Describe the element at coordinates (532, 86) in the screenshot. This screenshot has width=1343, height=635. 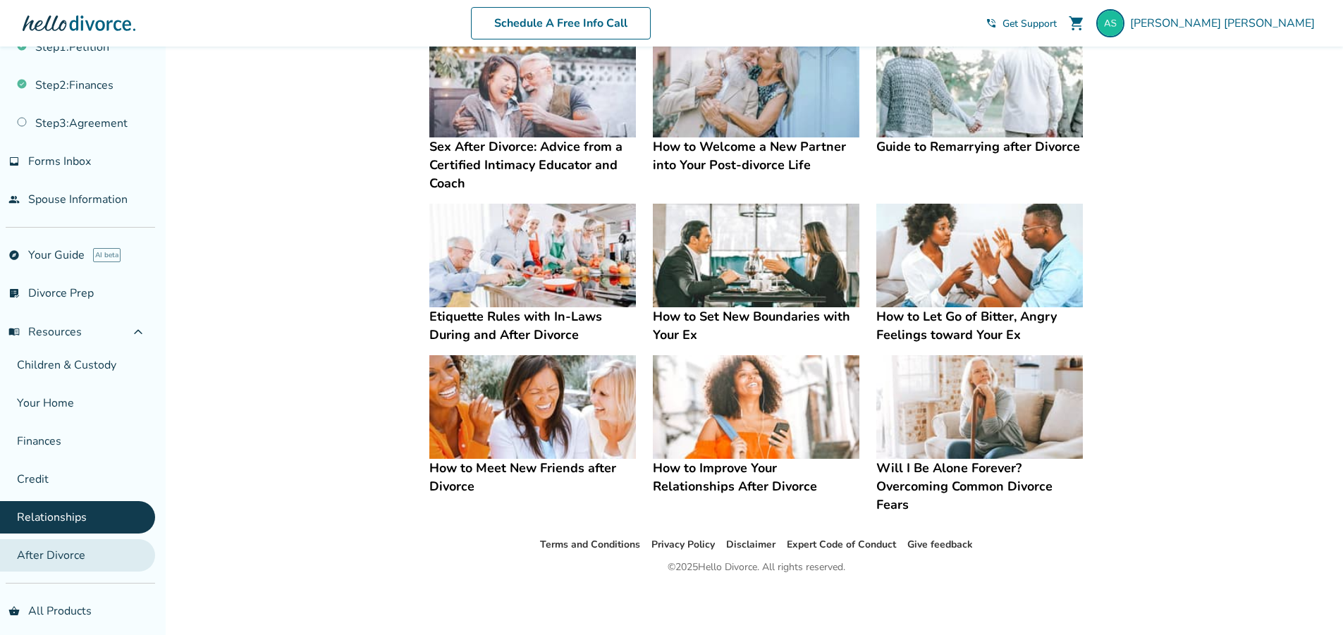
I see `img: Sex After Divorce: Advice from a Certified Intimacy Educator and Coach` at that location.